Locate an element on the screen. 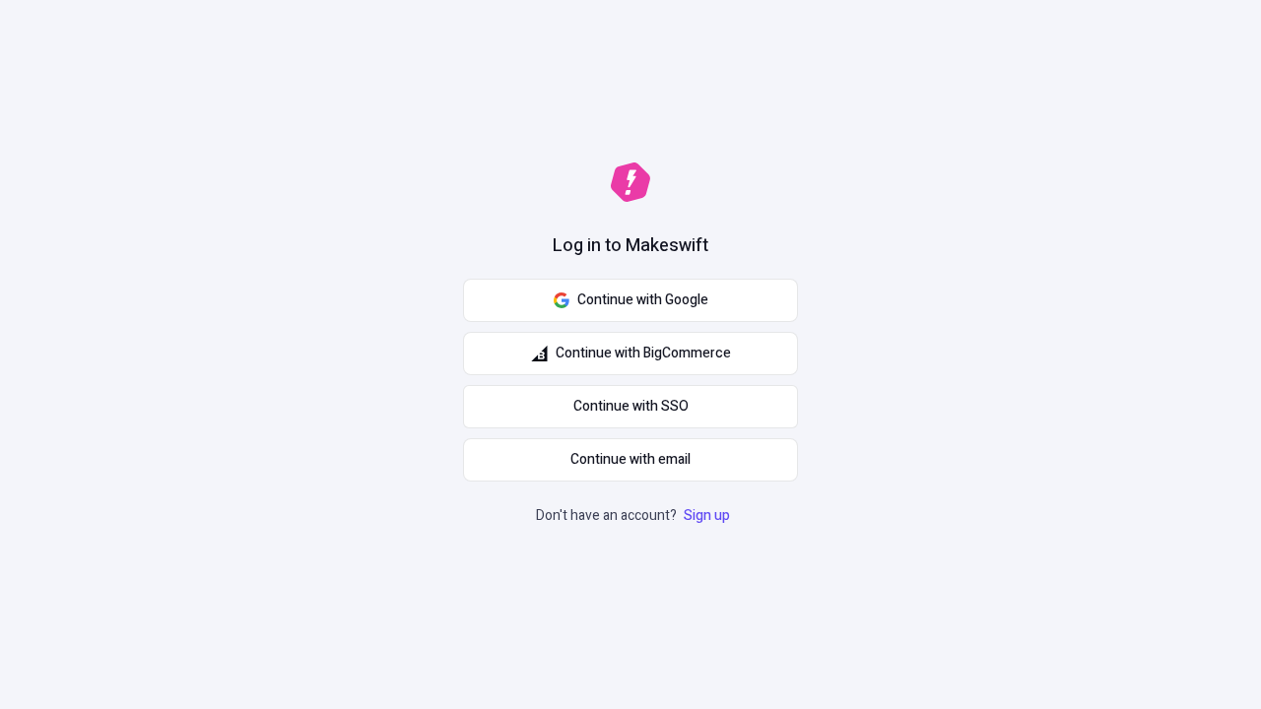  button: Continue with email is located at coordinates (631, 460).